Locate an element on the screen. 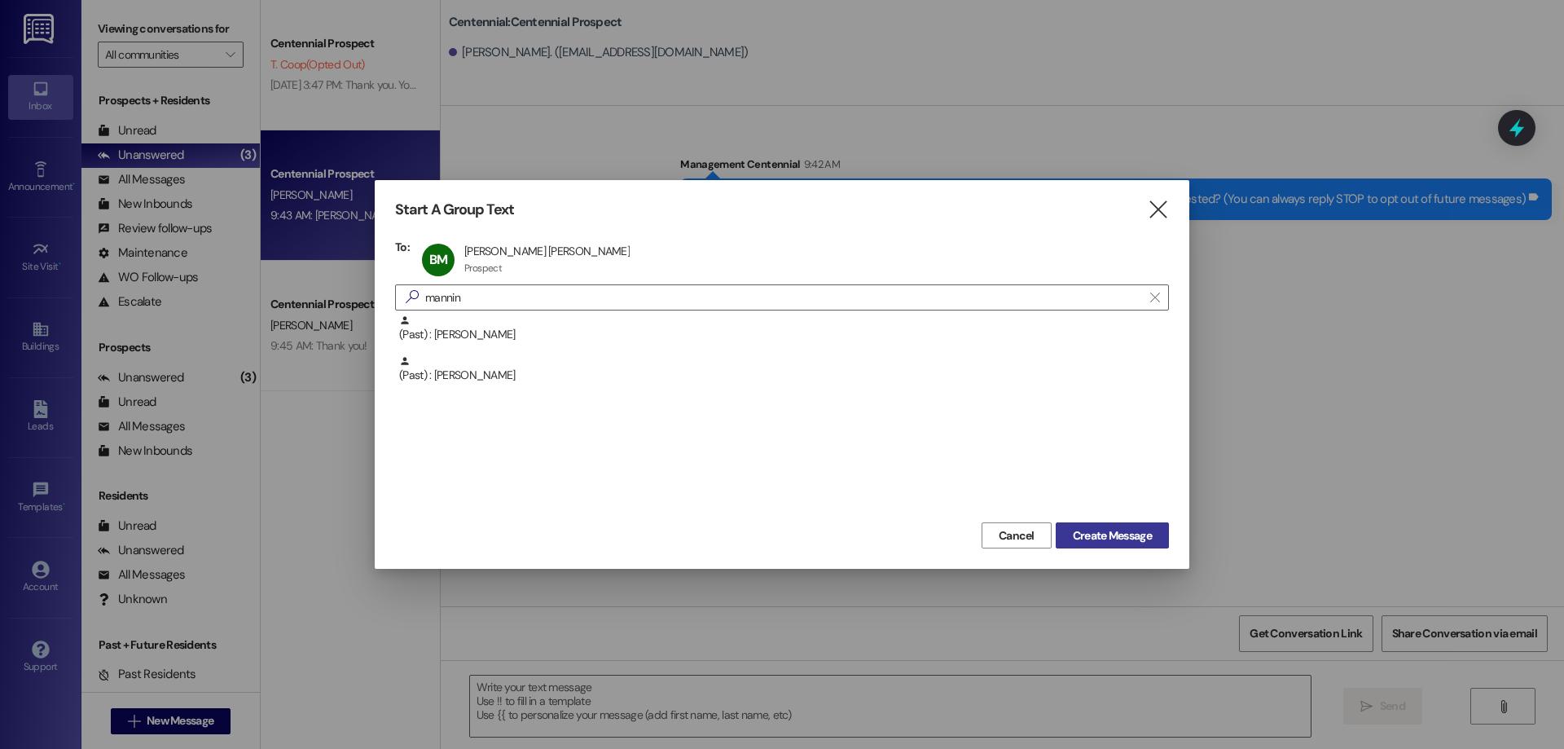 The image size is (1564, 749). h3: To: is located at coordinates (402, 247).